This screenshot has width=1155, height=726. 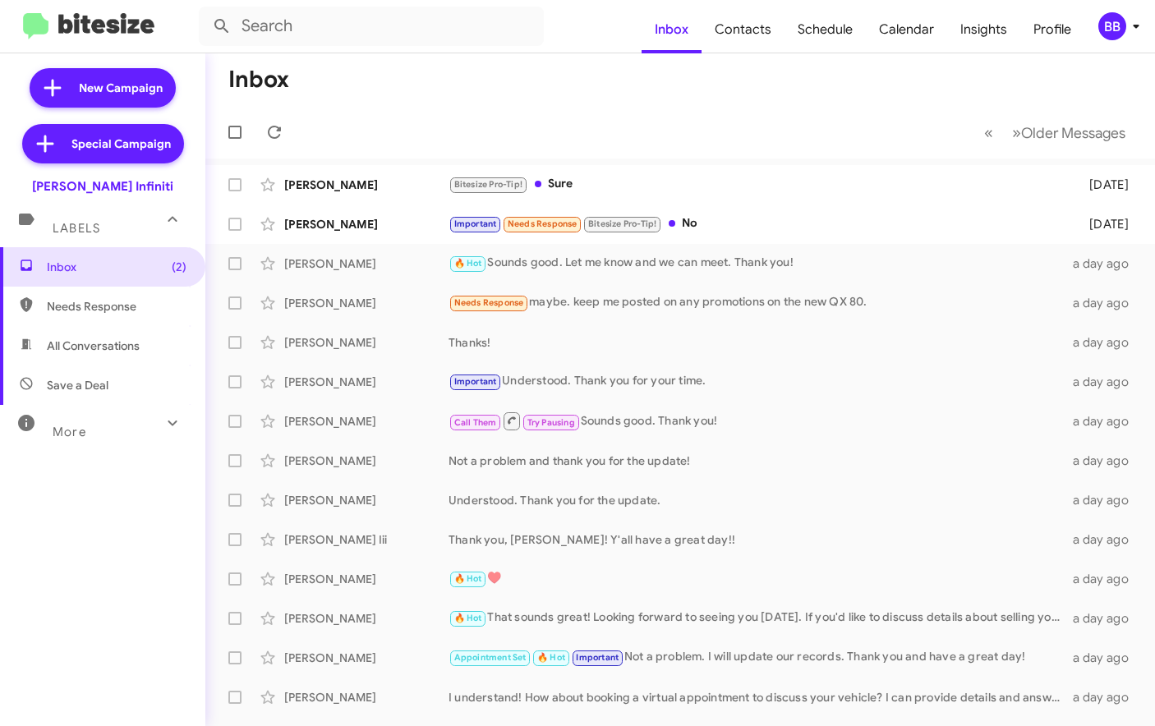 I want to click on span: (2), so click(x=179, y=267).